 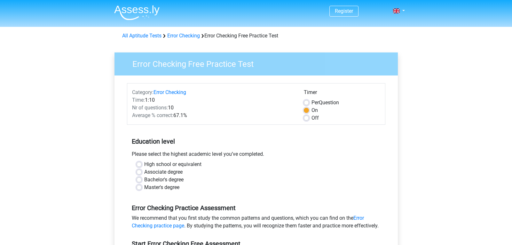 I want to click on div: Timer, so click(x=342, y=94).